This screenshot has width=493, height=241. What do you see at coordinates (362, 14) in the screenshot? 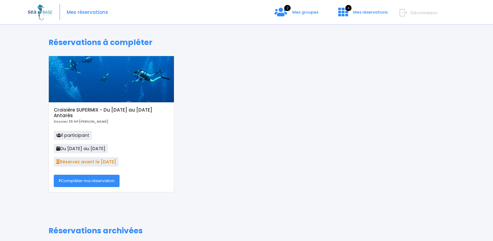
I see `a: 4 Mes réservations` at bounding box center [362, 14].